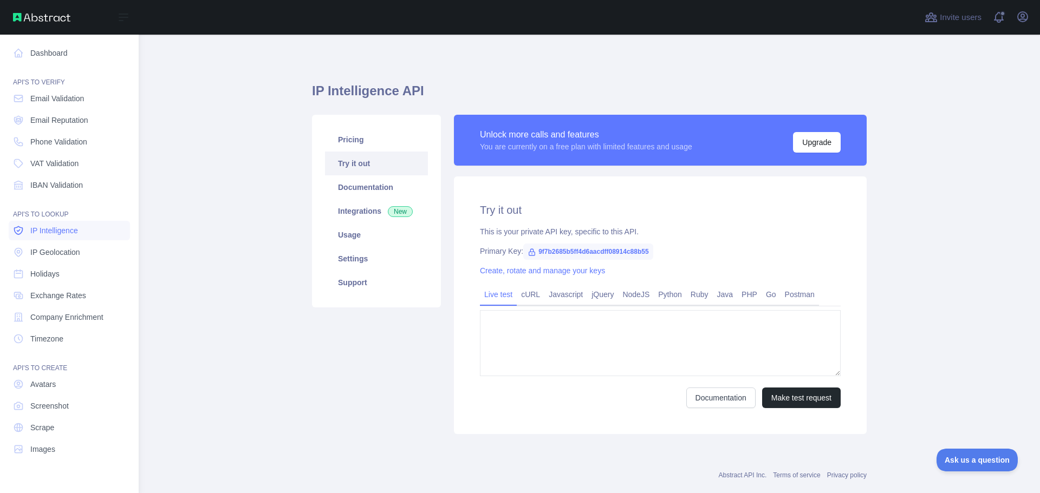 The image size is (1040, 493). I want to click on span: Holidays, so click(45, 274).